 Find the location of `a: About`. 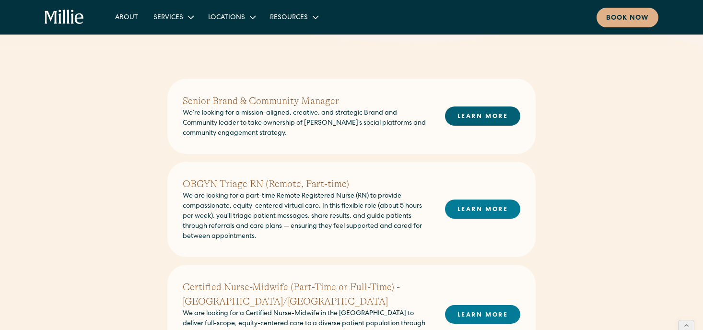

a: About is located at coordinates (127, 17).